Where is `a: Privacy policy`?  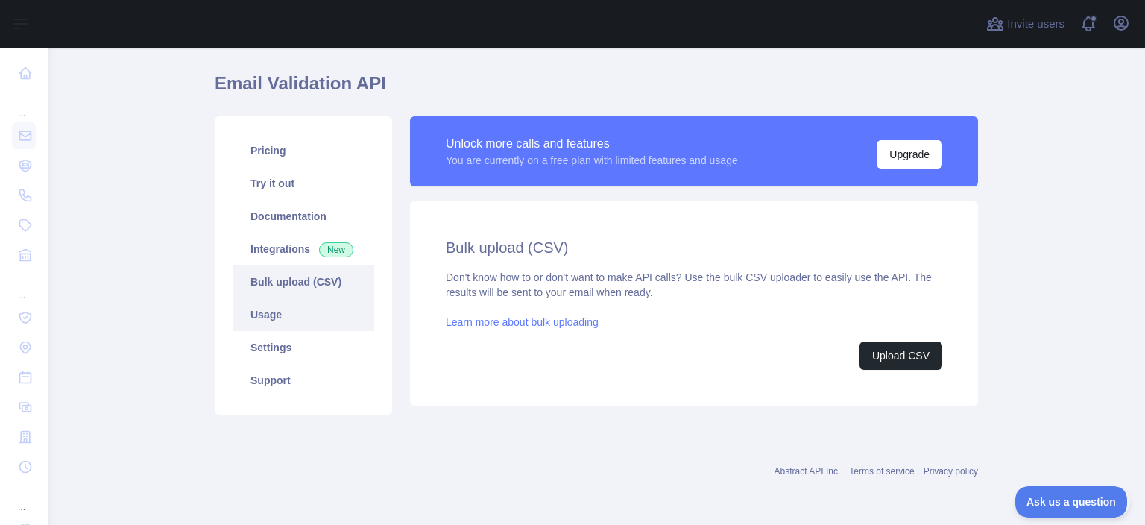
a: Privacy policy is located at coordinates (951, 471).